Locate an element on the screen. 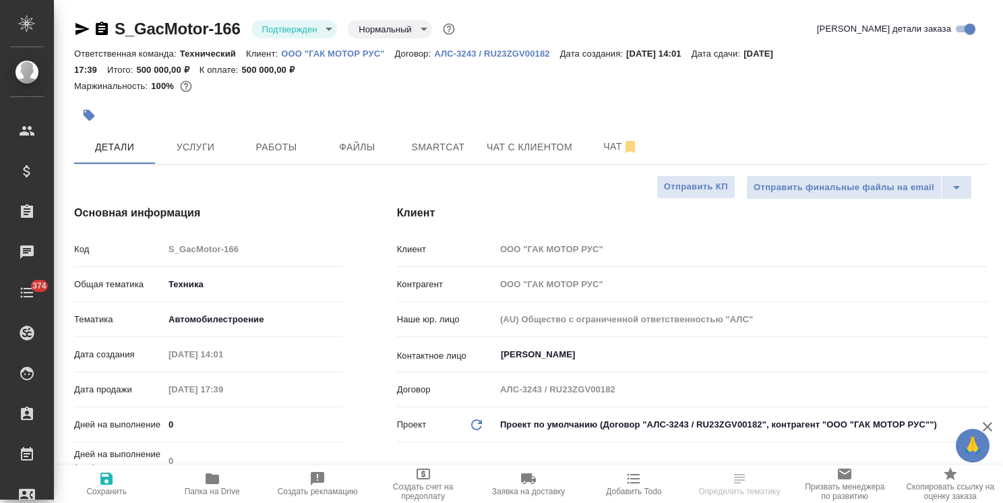  span: Призвать менеджера по развитию is located at coordinates (844, 491).